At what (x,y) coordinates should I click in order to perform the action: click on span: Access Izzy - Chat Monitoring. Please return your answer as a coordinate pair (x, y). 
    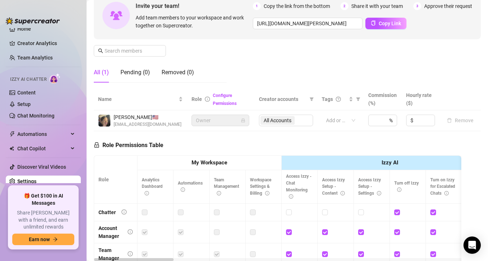
    Looking at the image, I should click on (298, 186).